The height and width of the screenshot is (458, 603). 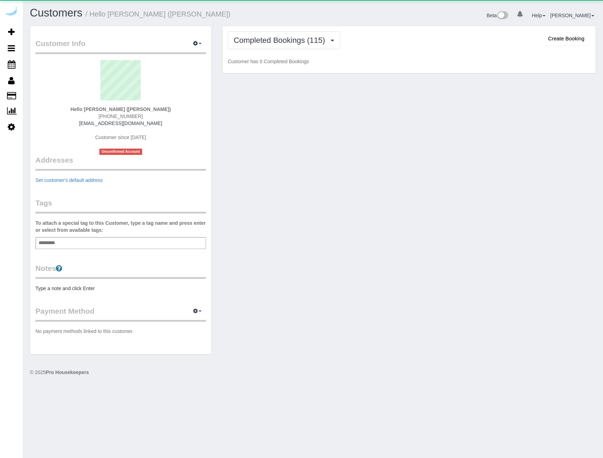 I want to click on legend: Payment Method, so click(x=121, y=314).